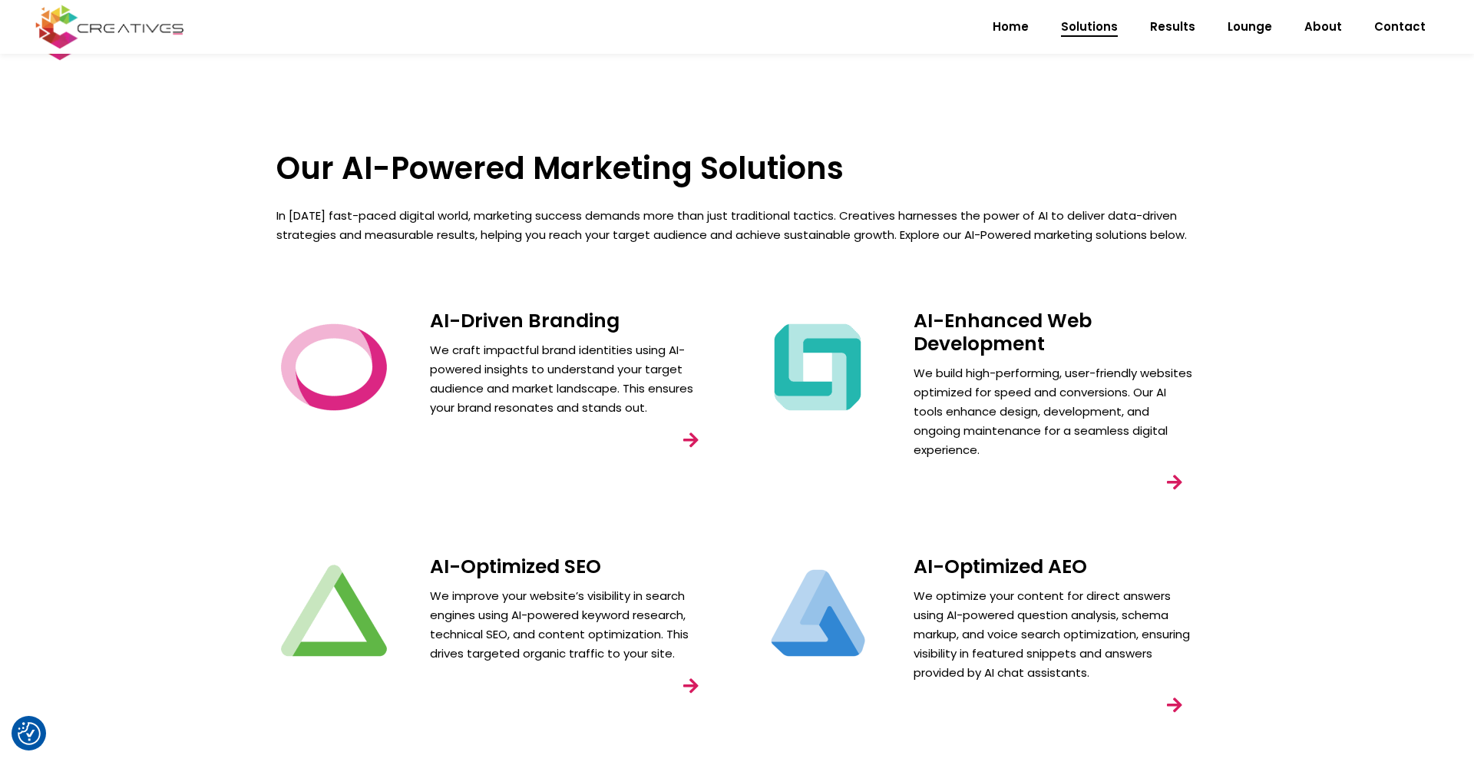 This screenshot has width=1474, height=762. Describe the element at coordinates (1250, 27) in the screenshot. I see `span: Lounge` at that location.